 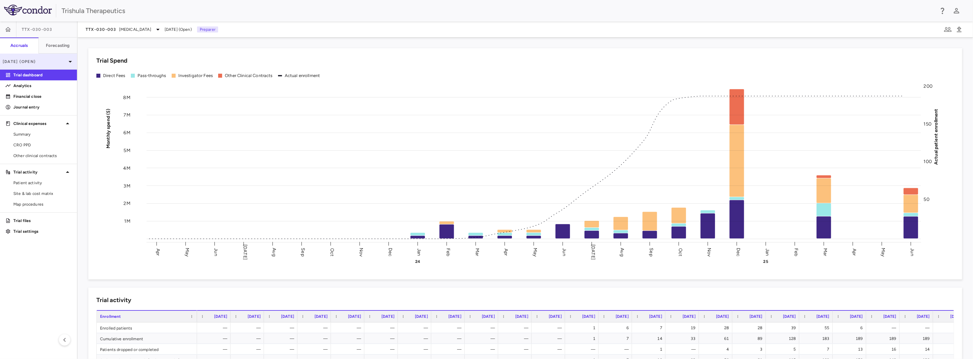 I want to click on div: Cumulative enrollment, so click(x=147, y=338).